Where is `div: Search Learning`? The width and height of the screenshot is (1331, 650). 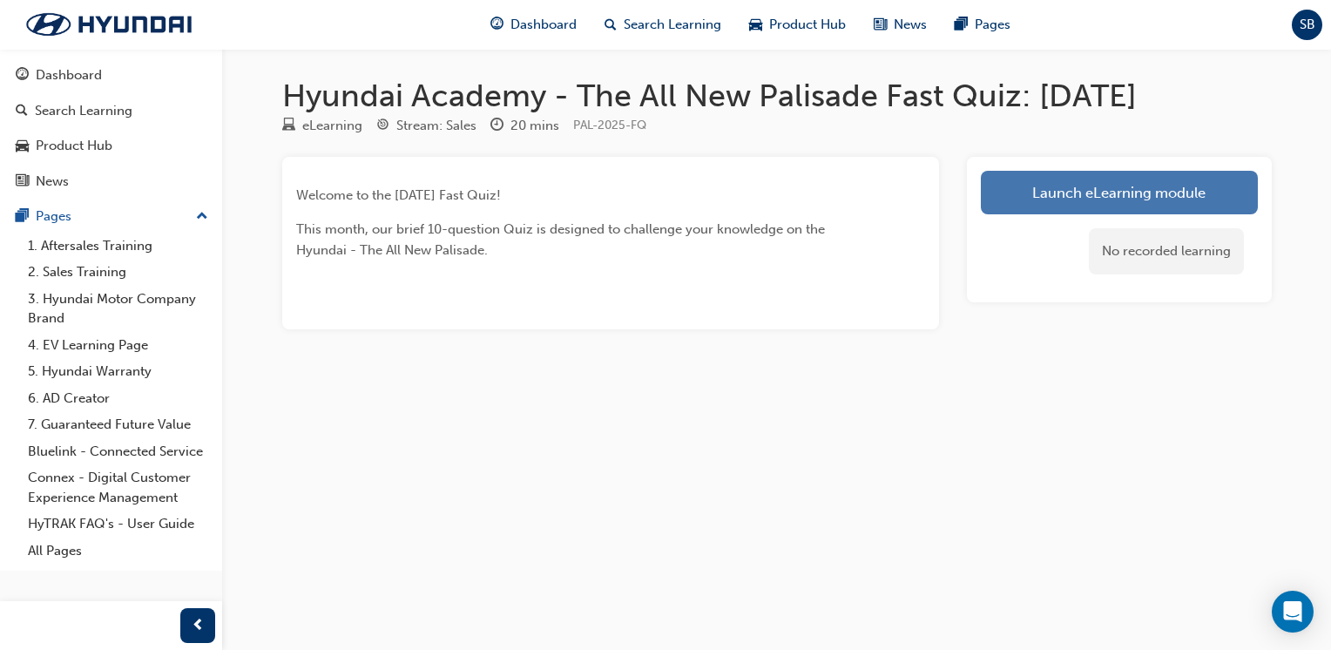
div: Search Learning is located at coordinates (84, 111).